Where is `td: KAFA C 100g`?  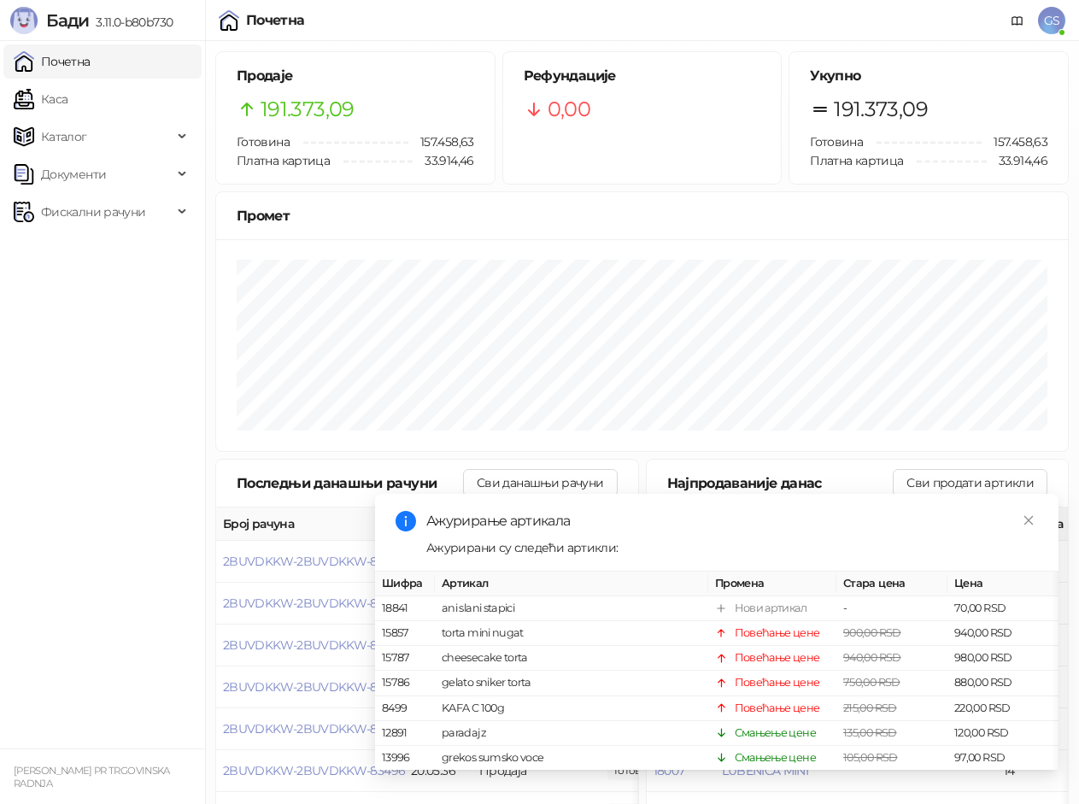
td: KAFA C 100g is located at coordinates (572, 708).